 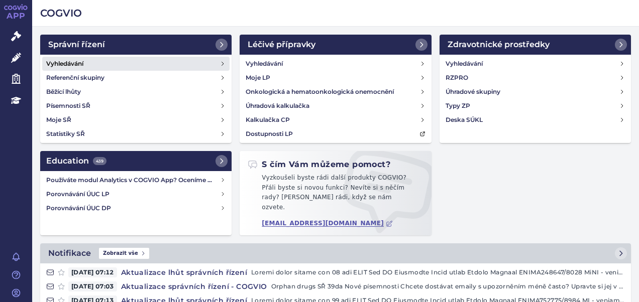 What do you see at coordinates (336, 13) in the screenshot?
I see `h2: COGVIO` at bounding box center [336, 13].